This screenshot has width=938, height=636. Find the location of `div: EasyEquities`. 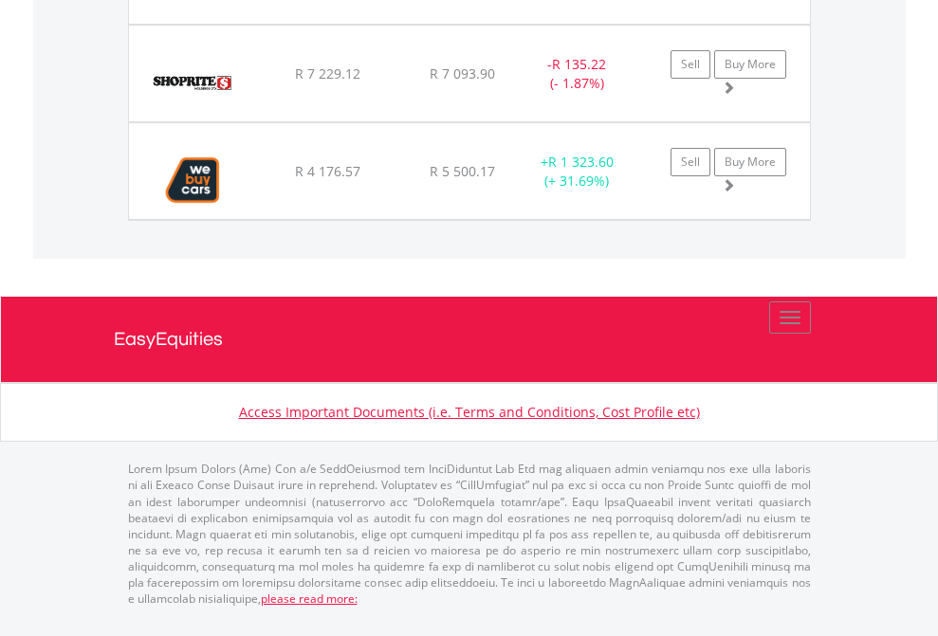

div: EasyEquities is located at coordinates (469, 340).